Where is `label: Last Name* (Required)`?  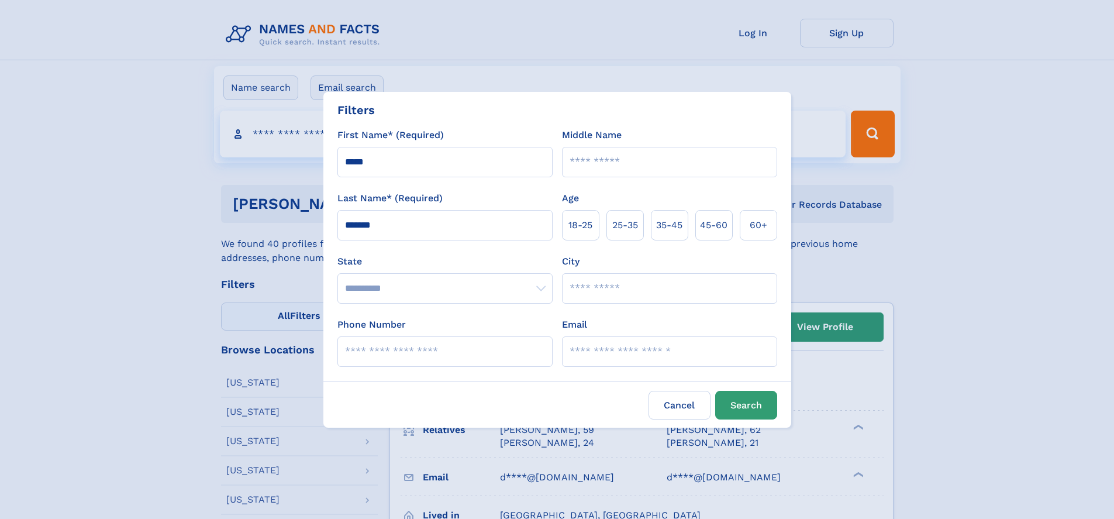 label: Last Name* (Required) is located at coordinates (390, 198).